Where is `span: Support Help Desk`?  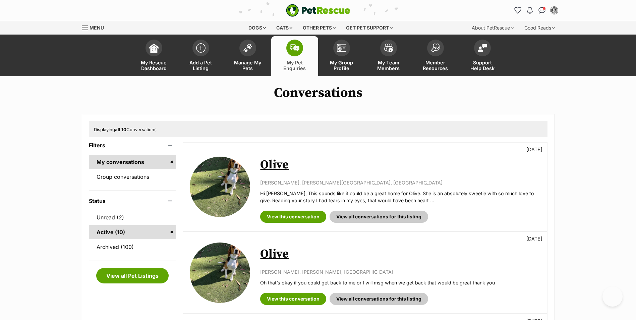
span: Support Help Desk is located at coordinates (482, 65).